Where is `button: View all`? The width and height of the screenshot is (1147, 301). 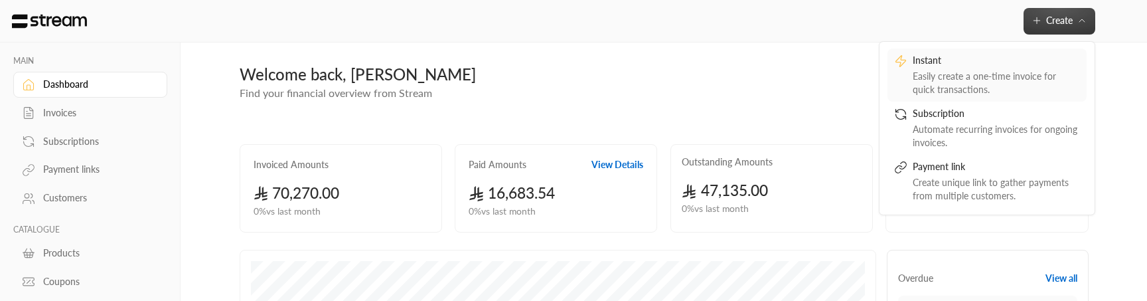
button: View all is located at coordinates (1062, 278).